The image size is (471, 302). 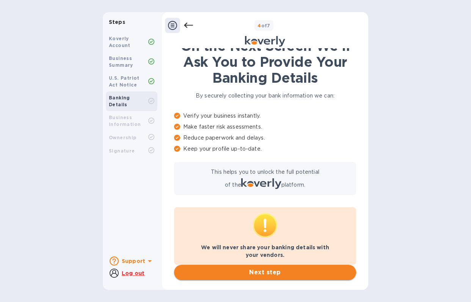 What do you see at coordinates (265, 127) in the screenshot?
I see `p: Make faster risk assessments.` at bounding box center [265, 127].